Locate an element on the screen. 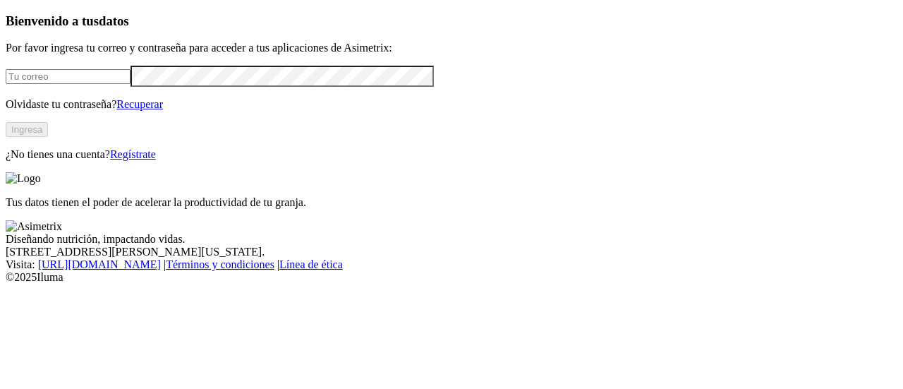  img: Asimetrix is located at coordinates (34, 227).